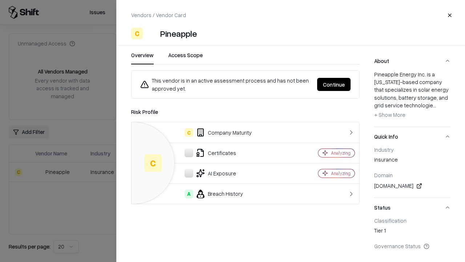 The width and height of the screenshot is (465, 262). I want to click on div: Governance Status, so click(413, 246).